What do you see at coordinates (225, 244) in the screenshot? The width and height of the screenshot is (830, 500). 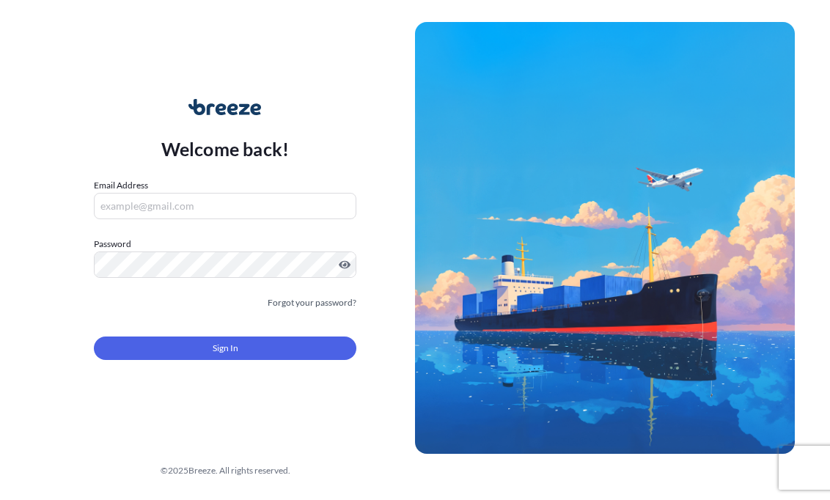 I see `label: Password` at bounding box center [225, 244].